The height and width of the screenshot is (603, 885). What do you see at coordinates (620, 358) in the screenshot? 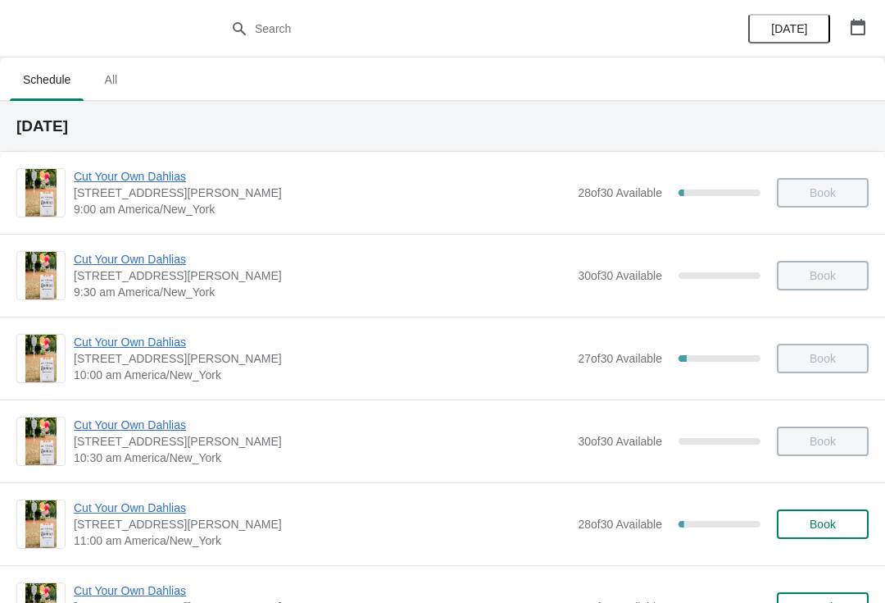
I see `span: 27 of 30 Available` at bounding box center [620, 358].